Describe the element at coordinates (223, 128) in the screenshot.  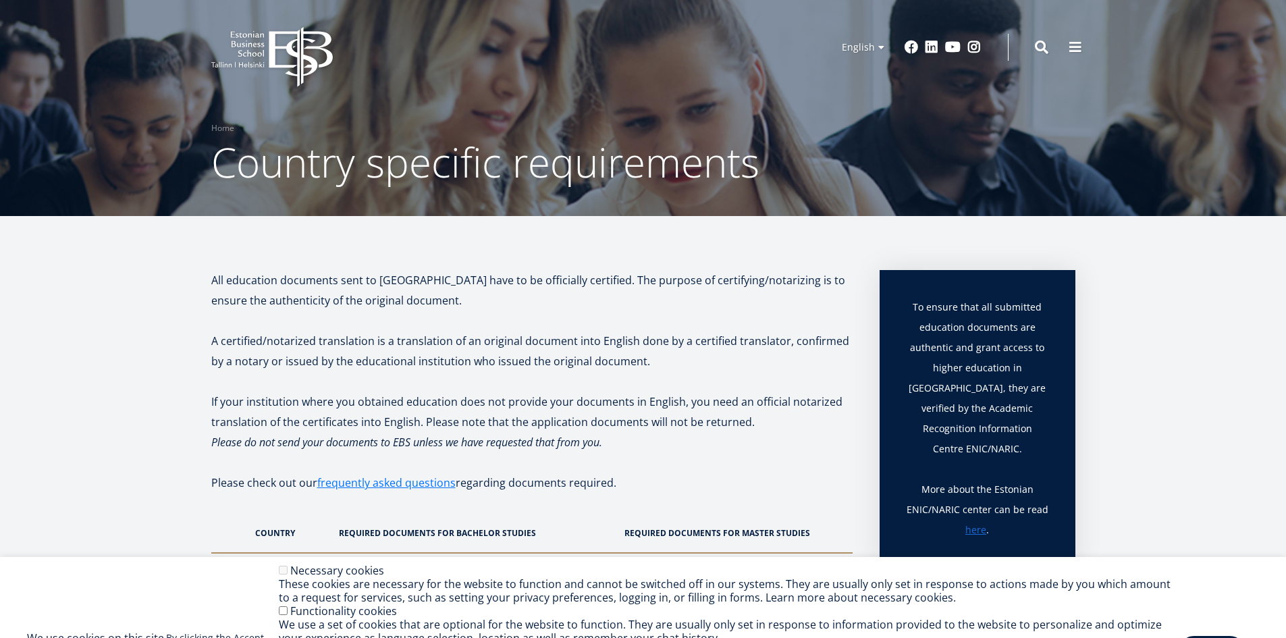
I see `a: Home` at that location.